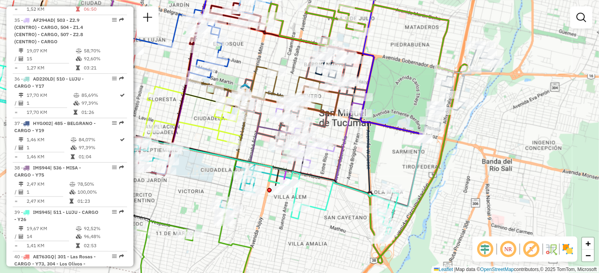 The image size is (599, 273). I want to click on span: 37 -, so click(55, 127).